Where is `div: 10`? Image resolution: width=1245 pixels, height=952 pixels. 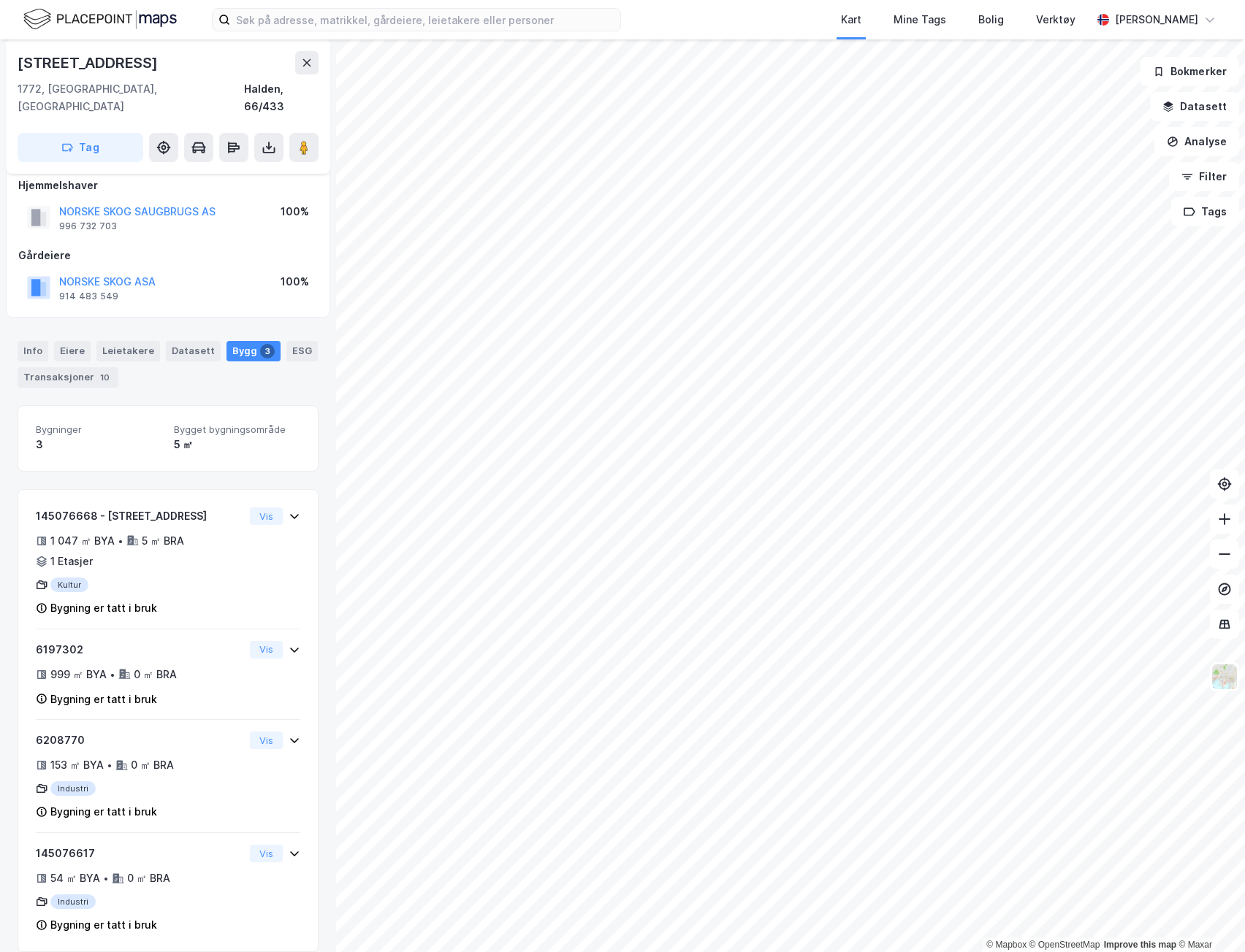 div: 10 is located at coordinates (105, 377).